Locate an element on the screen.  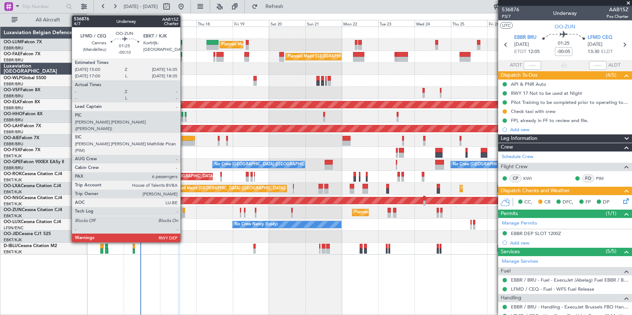
div: EBBR DEP SLOT 1200Z is located at coordinates (536, 233).